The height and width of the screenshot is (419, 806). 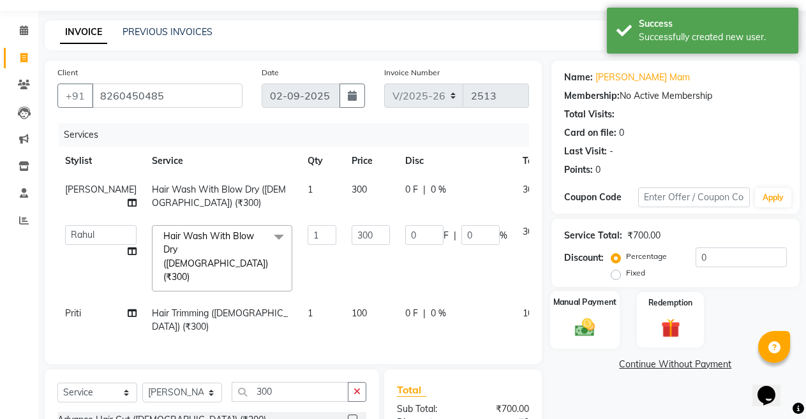 What do you see at coordinates (371, 161) in the screenshot?
I see `th: Price` at bounding box center [371, 161].